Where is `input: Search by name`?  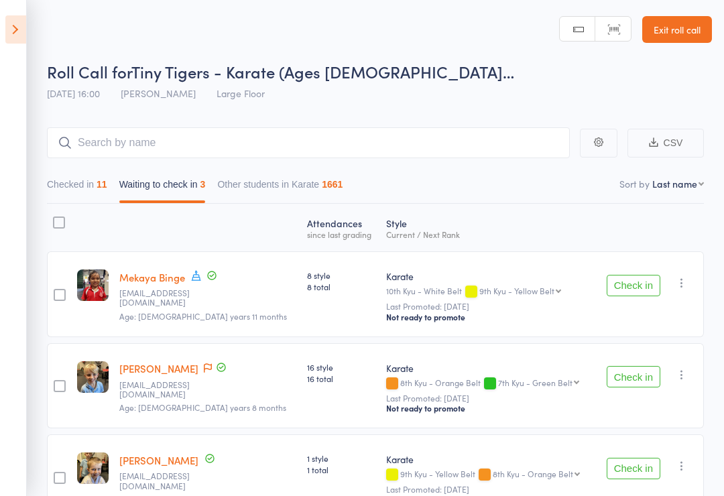 input: Search by name is located at coordinates (308, 143).